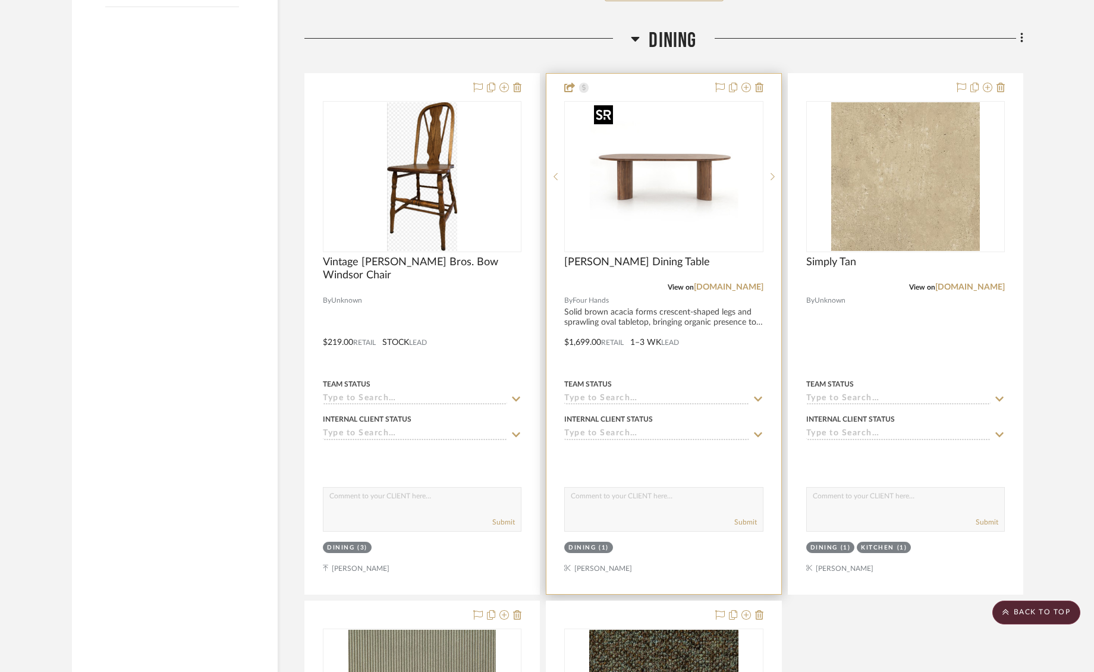 The width and height of the screenshot is (1094, 672). Describe the element at coordinates (664, 177) in the screenshot. I see `img: Paden Dining Table` at that location.